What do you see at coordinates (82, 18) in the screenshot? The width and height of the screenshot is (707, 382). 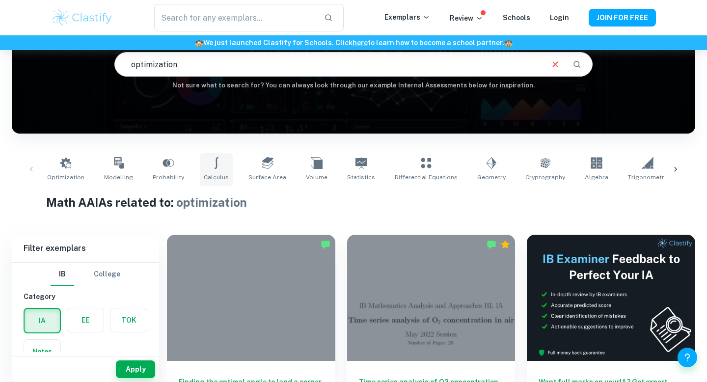 I see `img: Clastify logo` at bounding box center [82, 18].